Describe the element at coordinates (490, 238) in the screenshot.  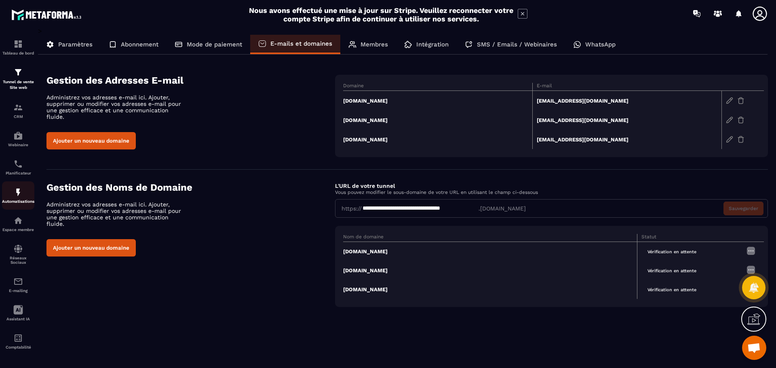
I see `th: Nom de domaine` at that location.